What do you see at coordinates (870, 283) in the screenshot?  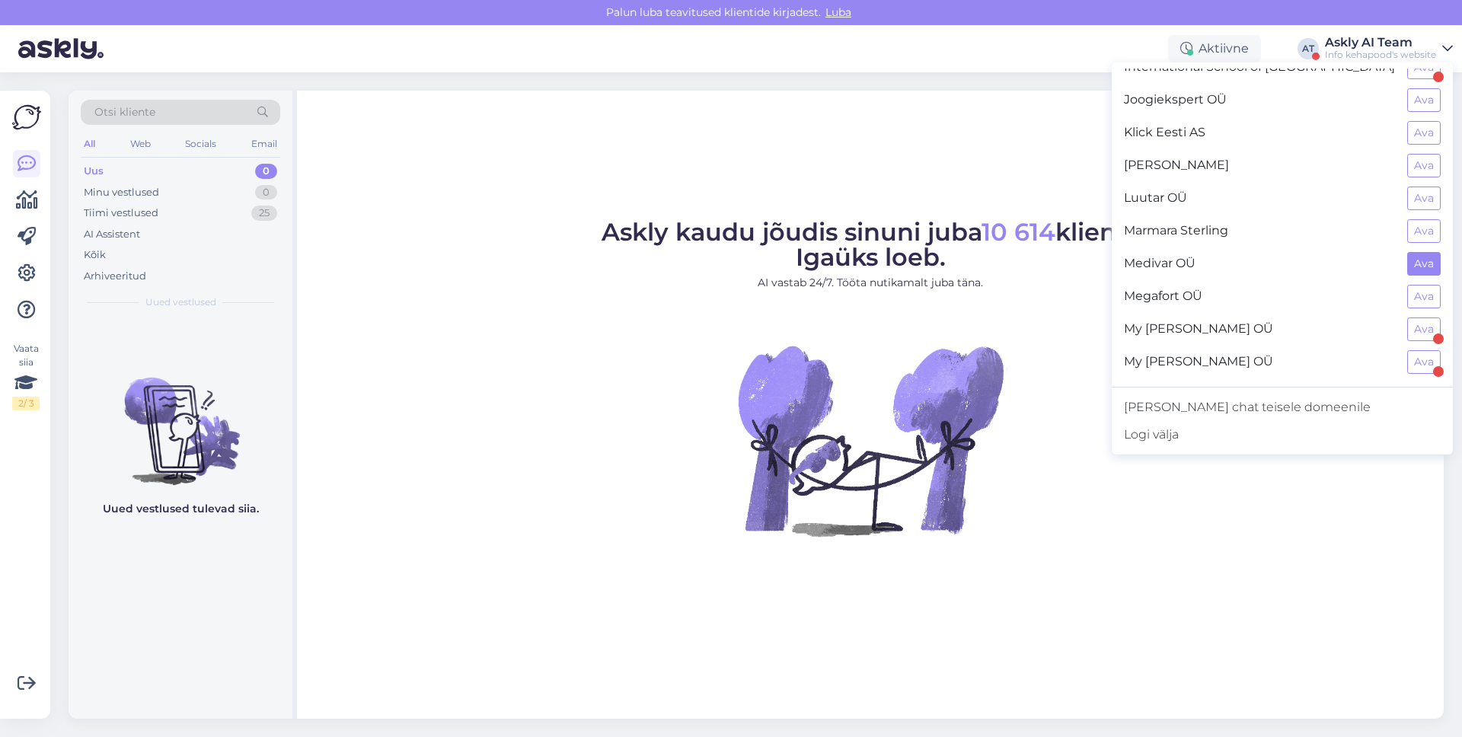 I see `p: AI vastab 24/7. Tööta nutikamalt juba täna.` at bounding box center [870, 283].